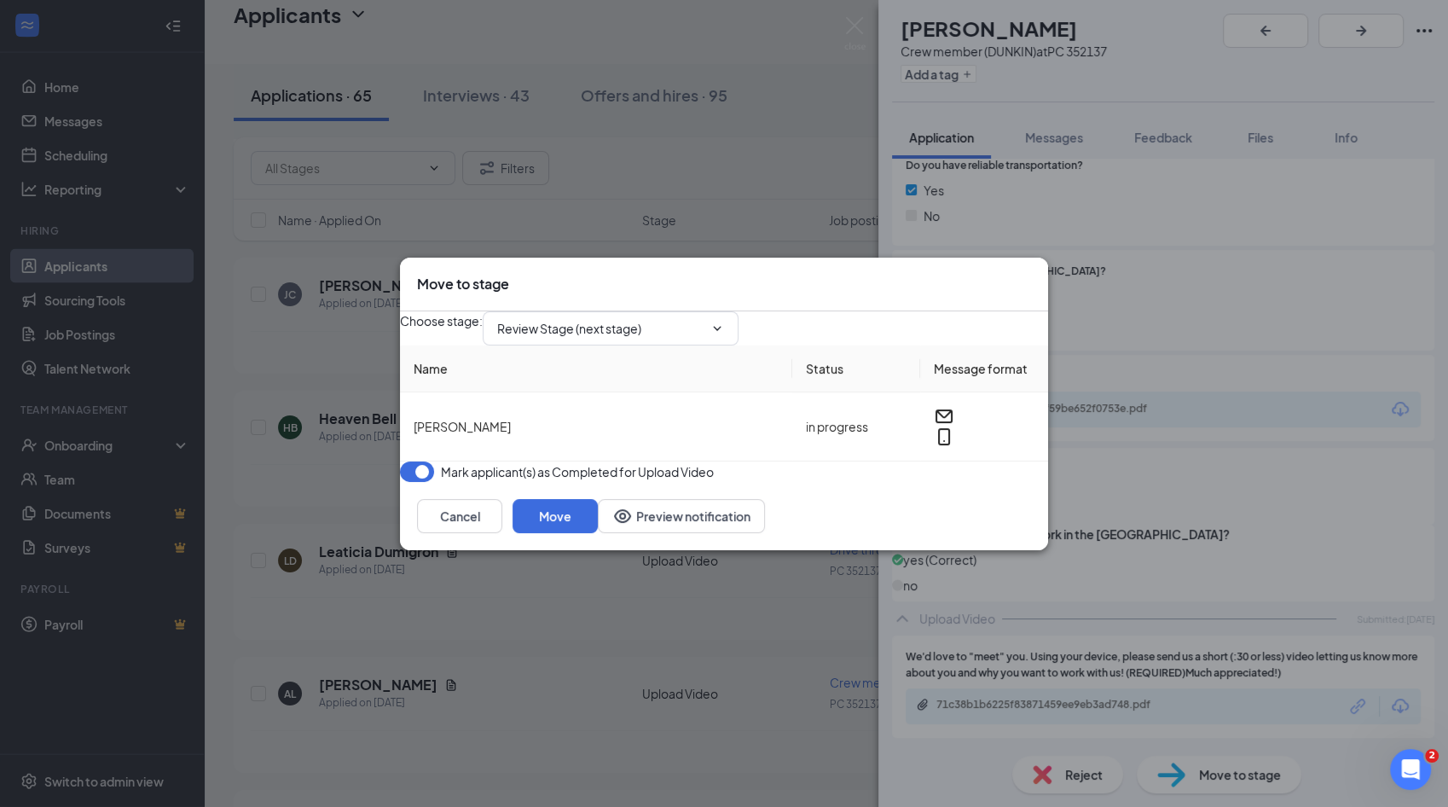 The image size is (1448, 807). What do you see at coordinates (856, 426) in the screenshot?
I see `td: in progress` at bounding box center [856, 426].